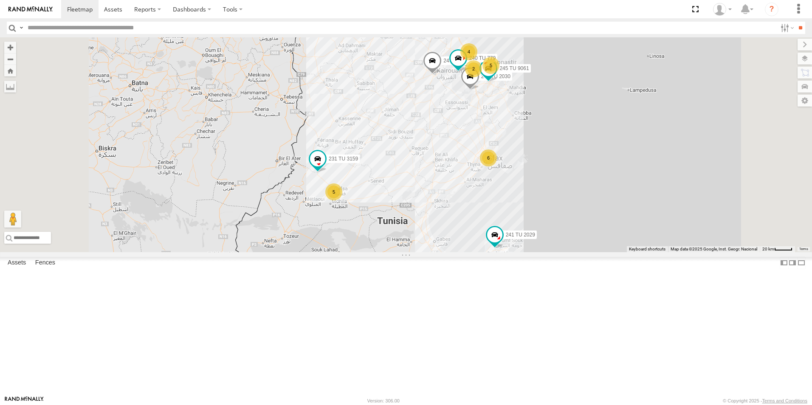  I want to click on span: 20 km, so click(768, 249).